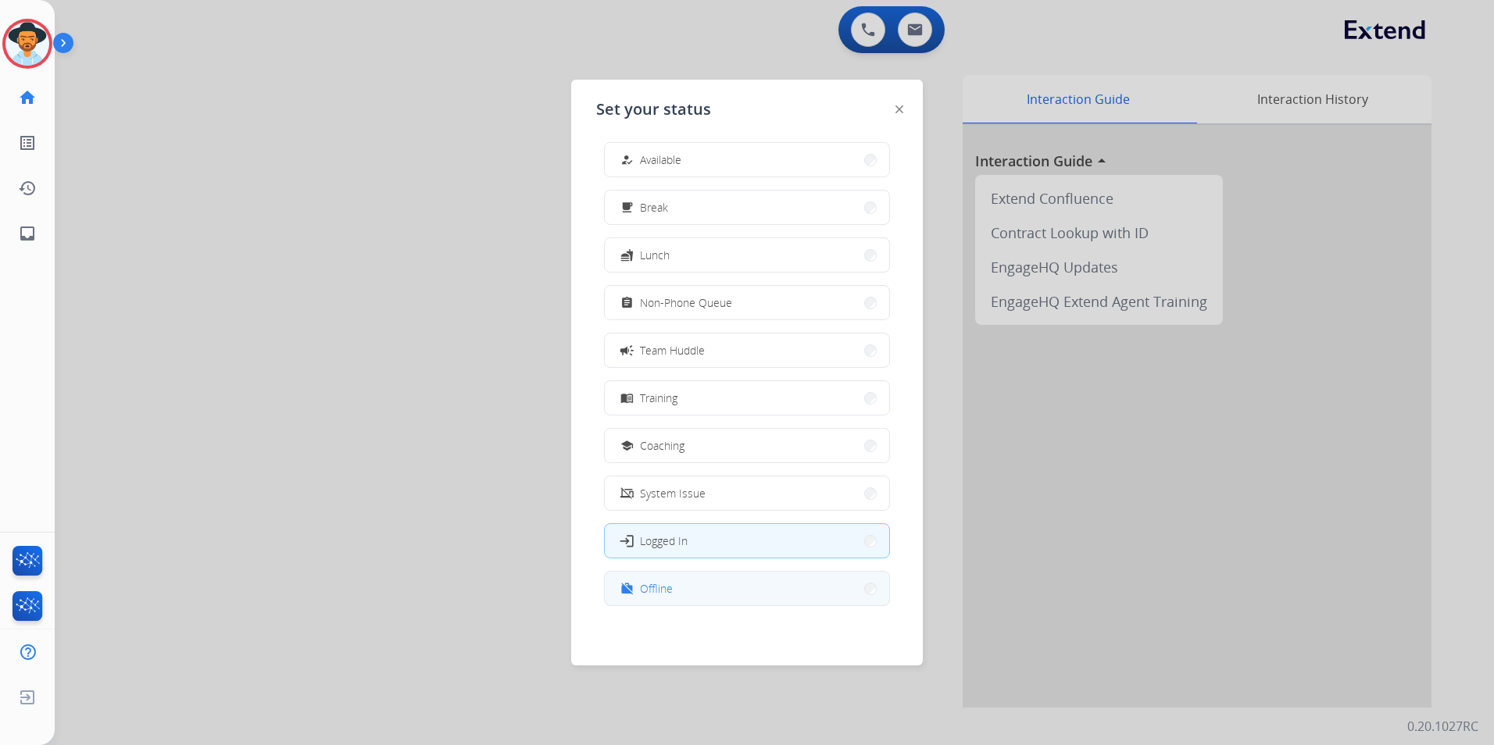  I want to click on span: Coaching, so click(662, 445).